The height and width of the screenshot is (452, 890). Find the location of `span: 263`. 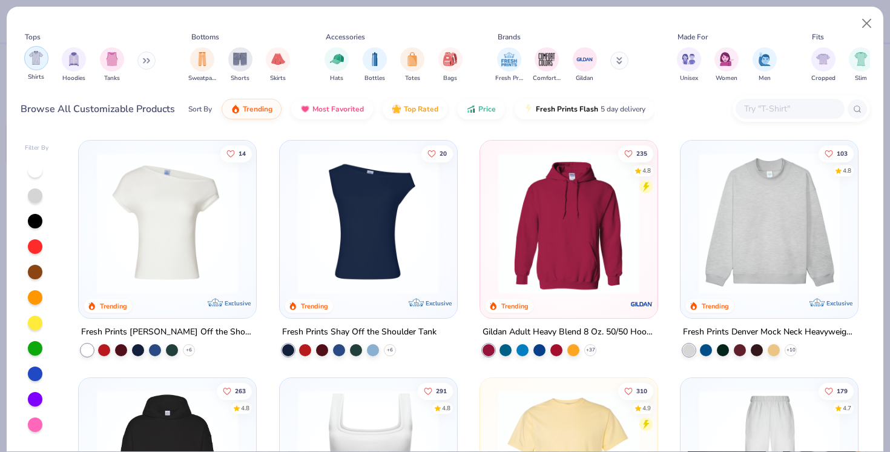

span: 263 is located at coordinates (240, 391).